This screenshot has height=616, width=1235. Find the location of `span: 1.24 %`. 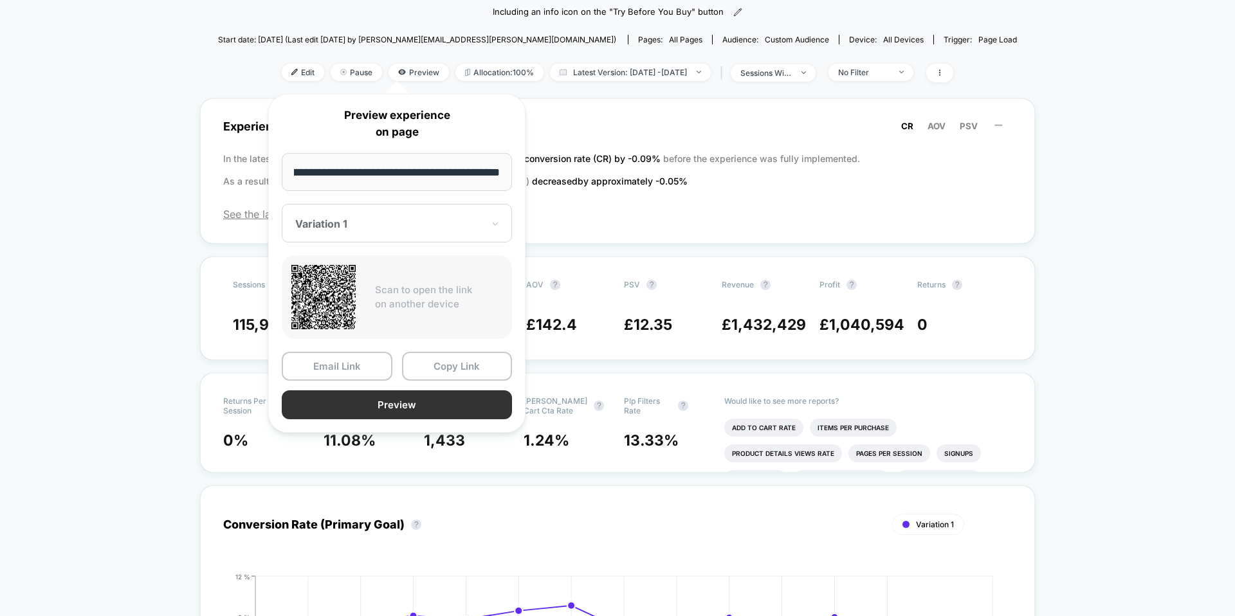

span: 1.24 % is located at coordinates (546, 441).